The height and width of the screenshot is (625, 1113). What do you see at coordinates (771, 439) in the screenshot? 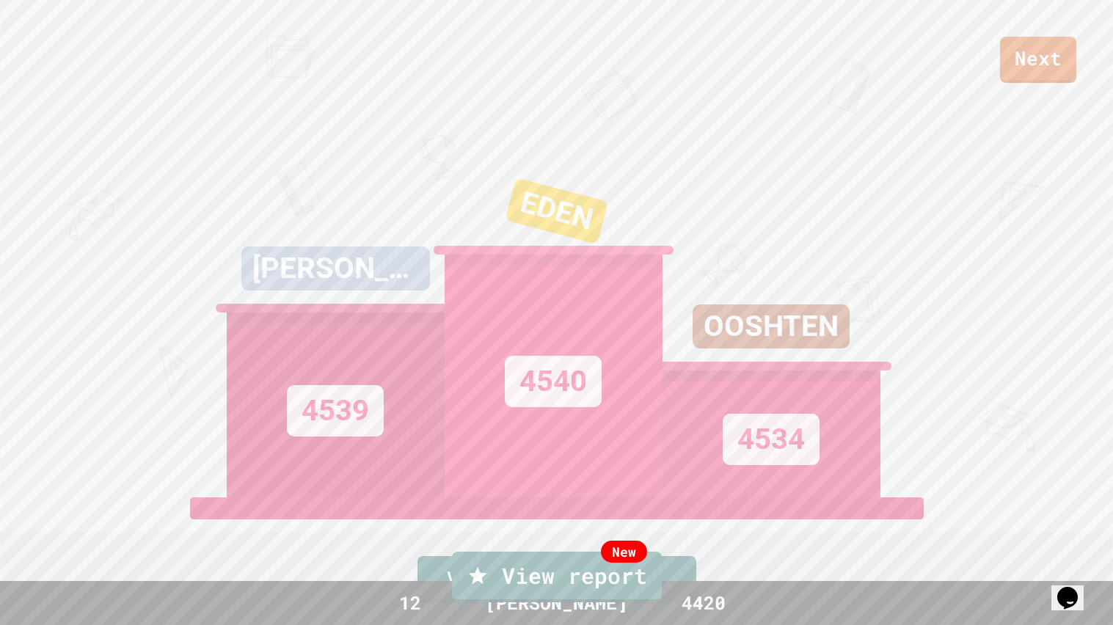
I see `div: 4534` at bounding box center [771, 439].